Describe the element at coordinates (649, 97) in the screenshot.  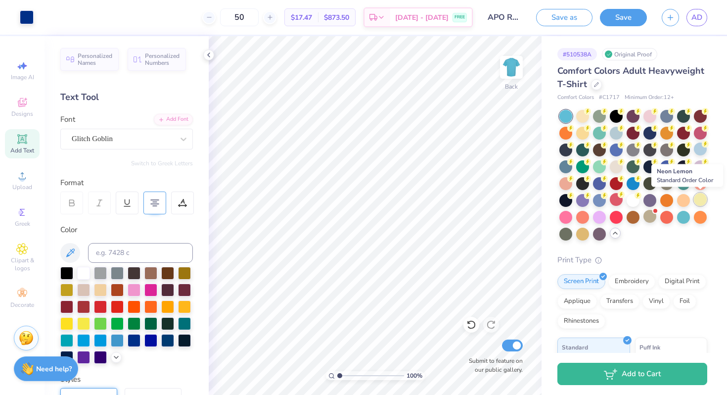
I see `span: Minimum Order: 12 +` at that location.